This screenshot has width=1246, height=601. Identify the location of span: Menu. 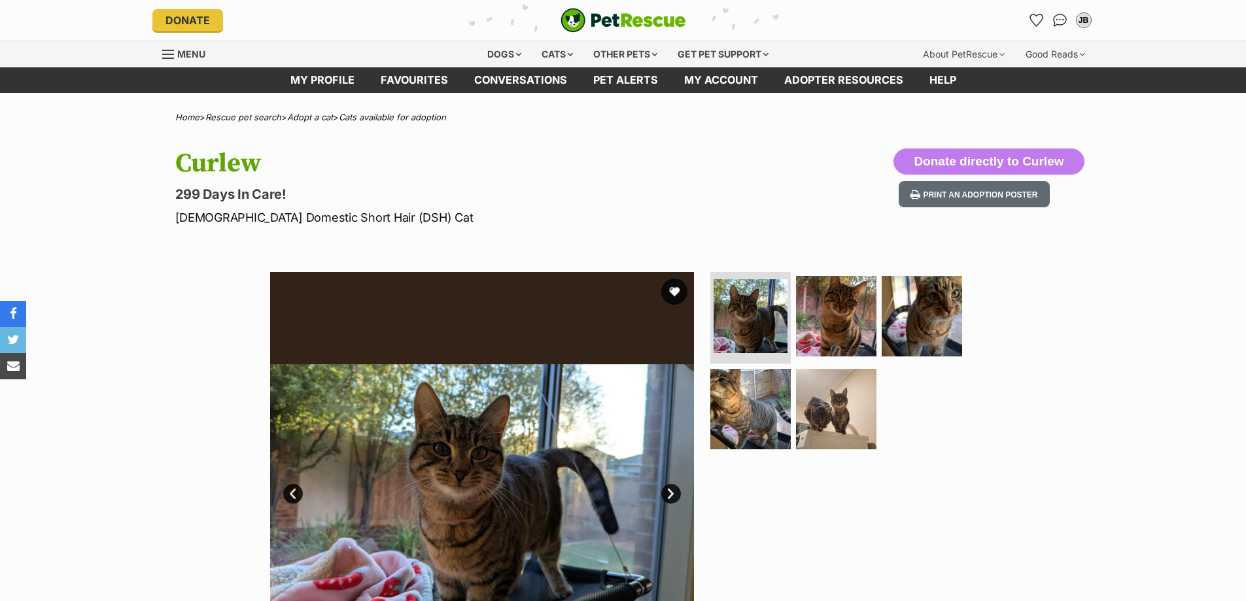
(191, 54).